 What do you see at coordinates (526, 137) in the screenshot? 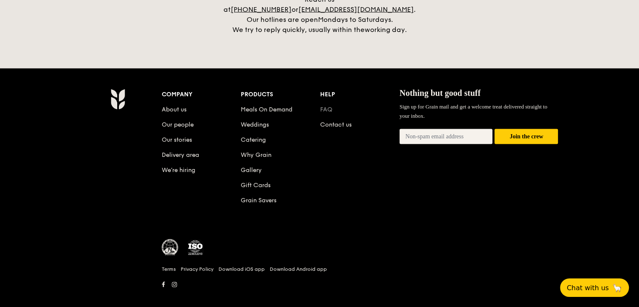
I see `button: Join the crew` at bounding box center [526, 137].